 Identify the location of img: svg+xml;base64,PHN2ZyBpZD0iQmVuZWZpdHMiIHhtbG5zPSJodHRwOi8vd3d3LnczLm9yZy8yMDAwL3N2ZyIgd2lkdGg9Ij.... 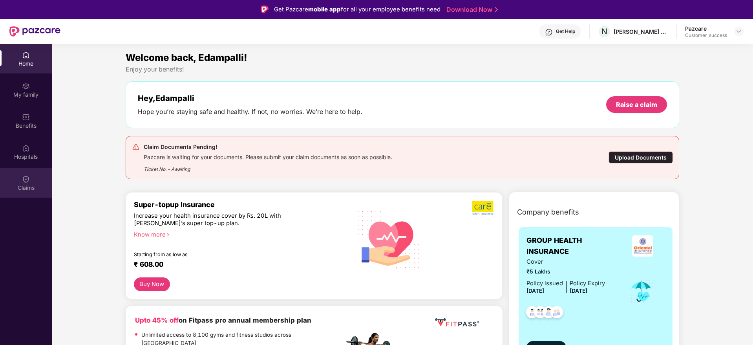
(26, 117).